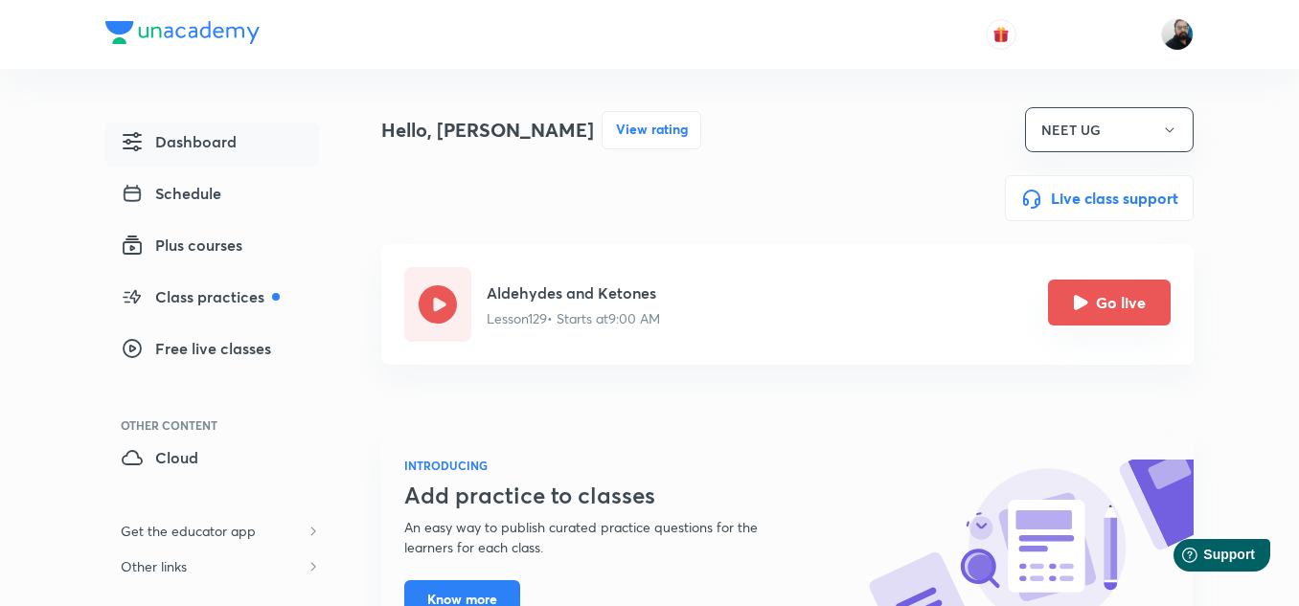 The height and width of the screenshot is (606, 1299). Describe the element at coordinates (213, 352) in the screenshot. I see `a: Free live classes` at that location.